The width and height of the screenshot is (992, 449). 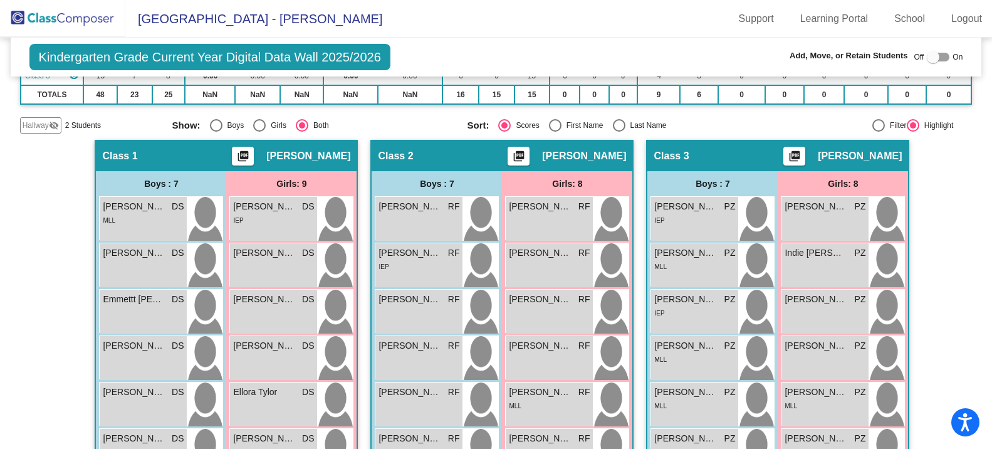 What do you see at coordinates (83, 125) in the screenshot?
I see `span: 2 Students` at bounding box center [83, 125].